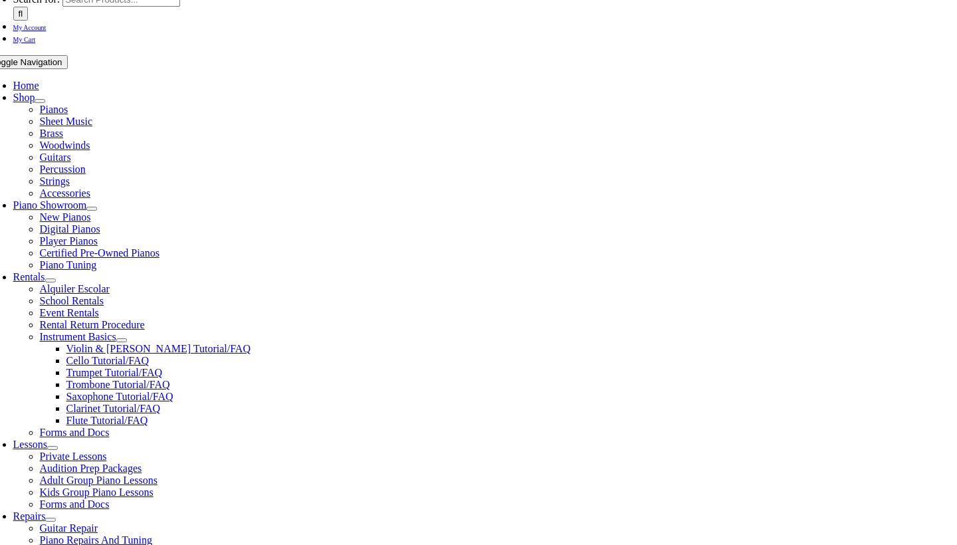  Describe the element at coordinates (120, 396) in the screenshot. I see `a: Saxophone Tutorial/FAQ` at that location.